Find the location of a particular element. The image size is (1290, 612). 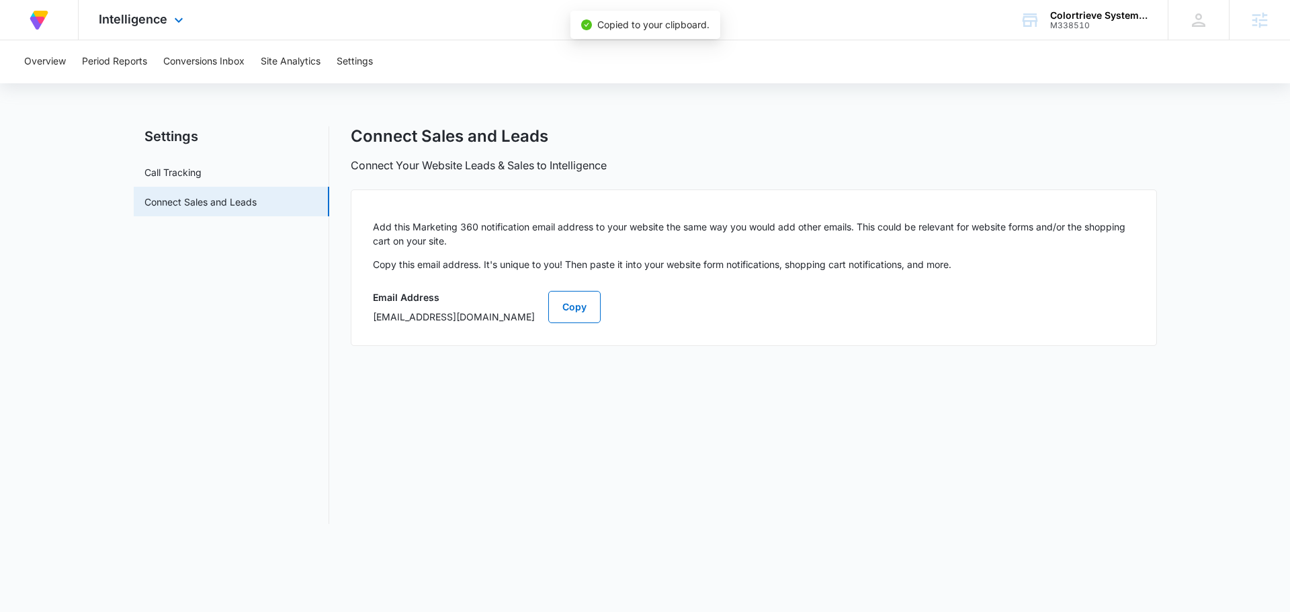

p: Copy this email address. It's unique to you! Then paste it into your website form notifications, ... is located at coordinates (754, 264).